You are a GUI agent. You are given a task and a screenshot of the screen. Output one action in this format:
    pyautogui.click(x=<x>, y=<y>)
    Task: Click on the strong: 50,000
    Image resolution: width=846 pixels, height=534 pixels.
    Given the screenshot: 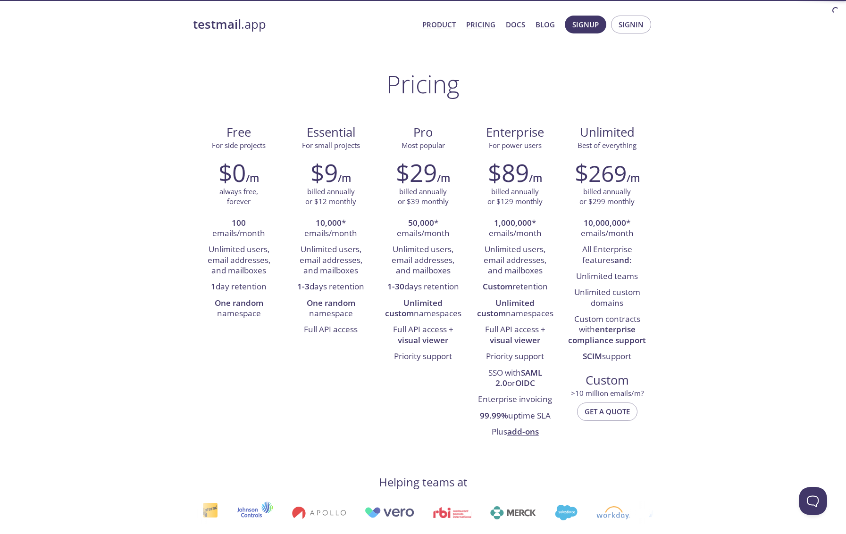 What is the action you would take?
    pyautogui.click(x=421, y=223)
    